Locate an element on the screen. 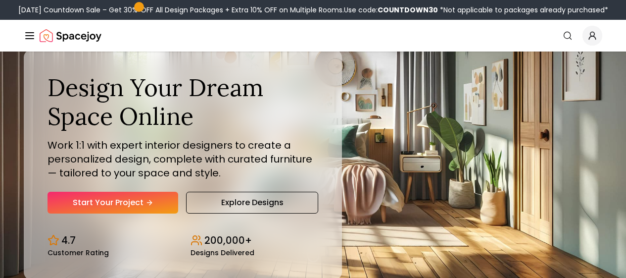 This screenshot has height=278, width=626. a: Spacejoy is located at coordinates (70, 36).